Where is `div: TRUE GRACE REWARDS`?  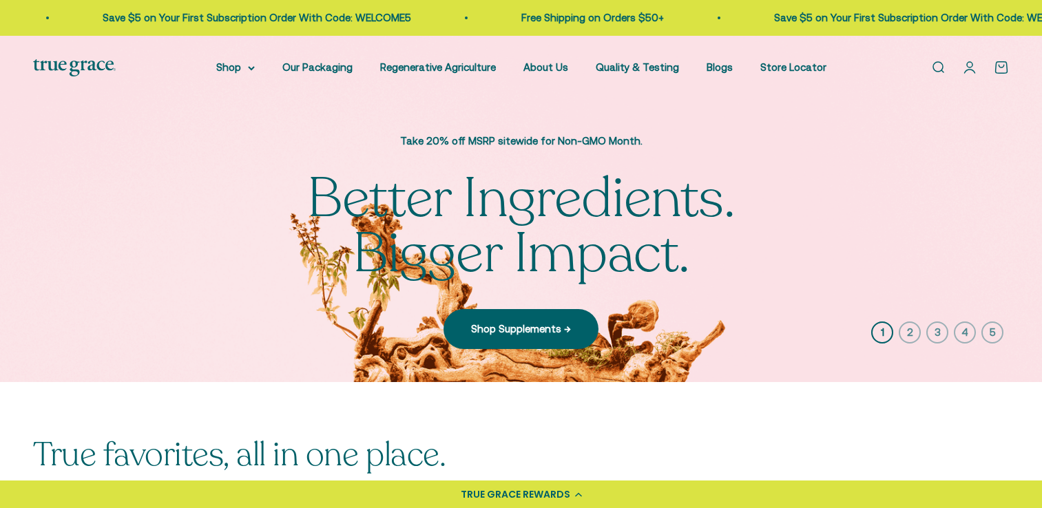
div: TRUE GRACE REWARDS is located at coordinates (515, 495).